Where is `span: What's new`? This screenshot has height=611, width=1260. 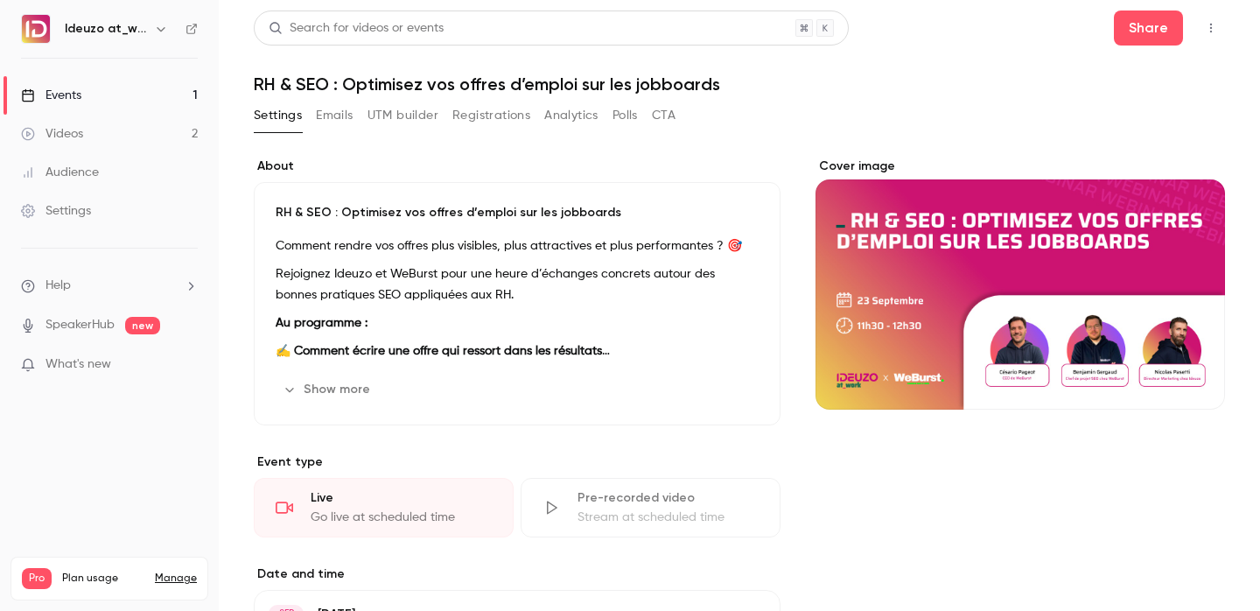
span: What's new is located at coordinates (78, 364).